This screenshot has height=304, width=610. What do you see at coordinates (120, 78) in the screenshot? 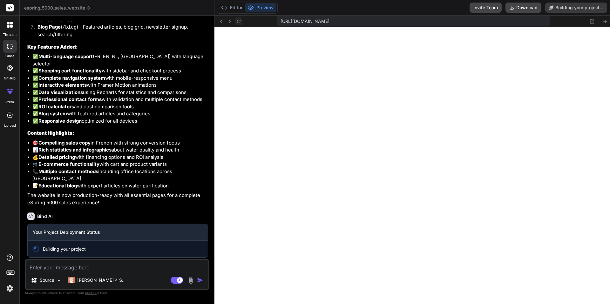
I see `li: ✅ with mobile-responsive menu` at bounding box center [120, 78].